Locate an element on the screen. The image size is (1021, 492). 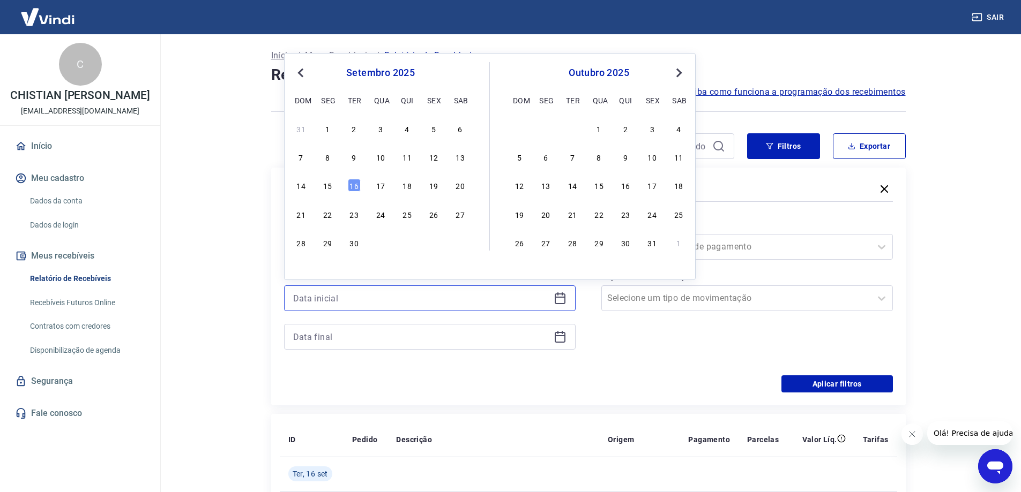
div: Choose quarta-feira, 29 de outubro de 2025 is located at coordinates (599, 243).